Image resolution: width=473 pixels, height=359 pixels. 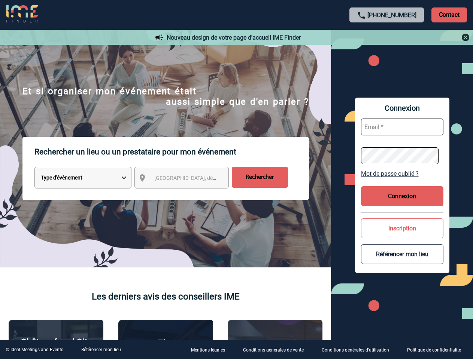 I want to click on button: Référencer mon lieu, so click(x=402, y=254).